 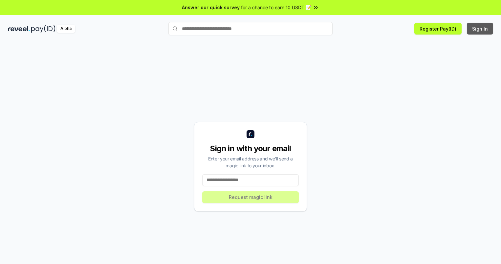 I want to click on img: logo_small, so click(x=251, y=134).